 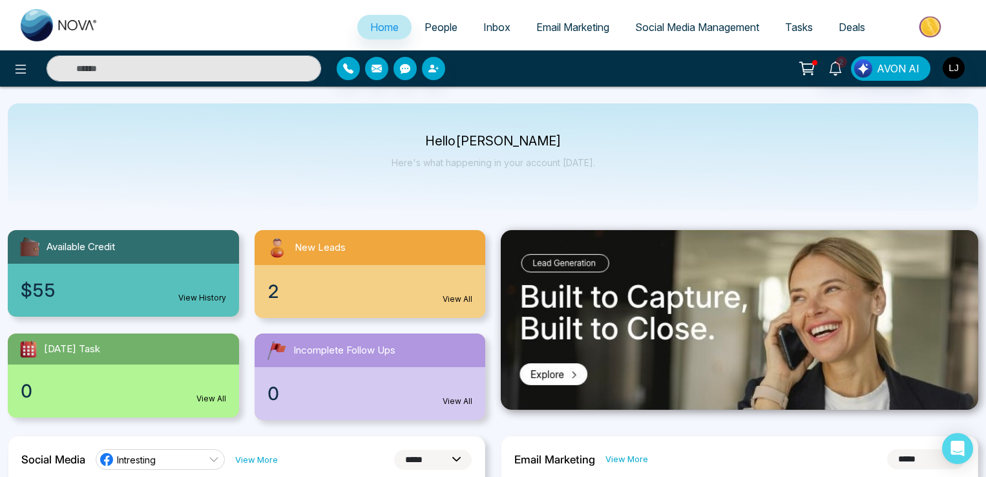 What do you see at coordinates (370, 274) in the screenshot?
I see `a: New Leads2View All` at bounding box center [370, 274].